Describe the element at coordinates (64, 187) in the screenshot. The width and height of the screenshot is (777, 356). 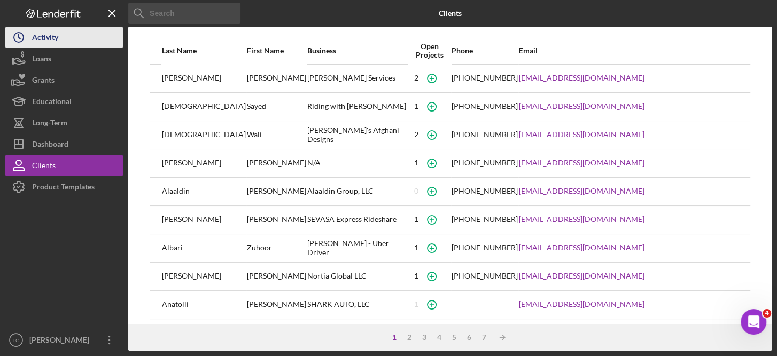
I see `a: Product Templates` at that location.